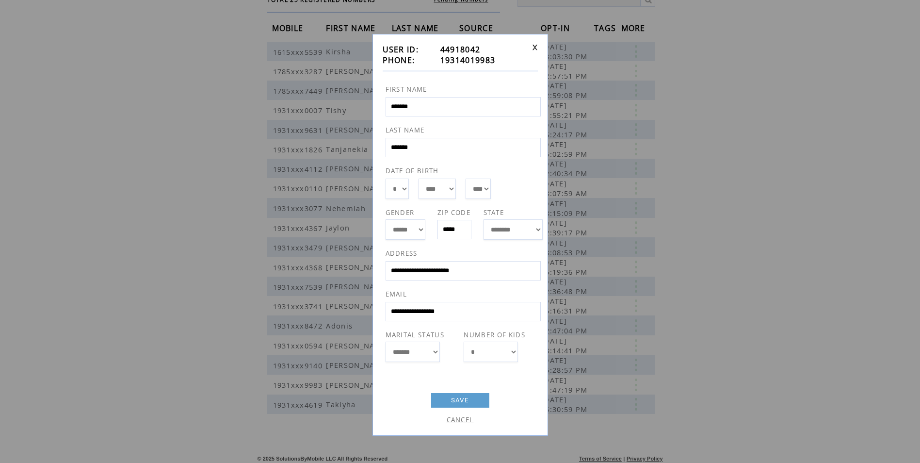 This screenshot has height=463, width=920. Describe the element at coordinates (460, 49) in the screenshot. I see `span: 44918042` at that location.